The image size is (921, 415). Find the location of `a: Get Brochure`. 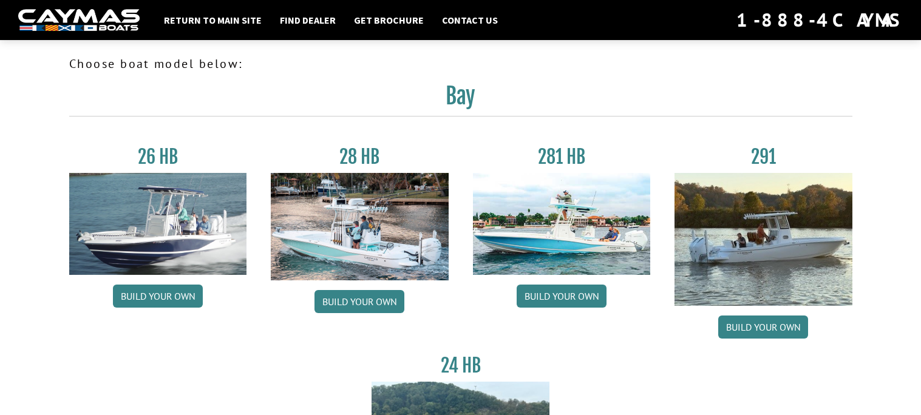

a: Get Brochure is located at coordinates (389, 20).